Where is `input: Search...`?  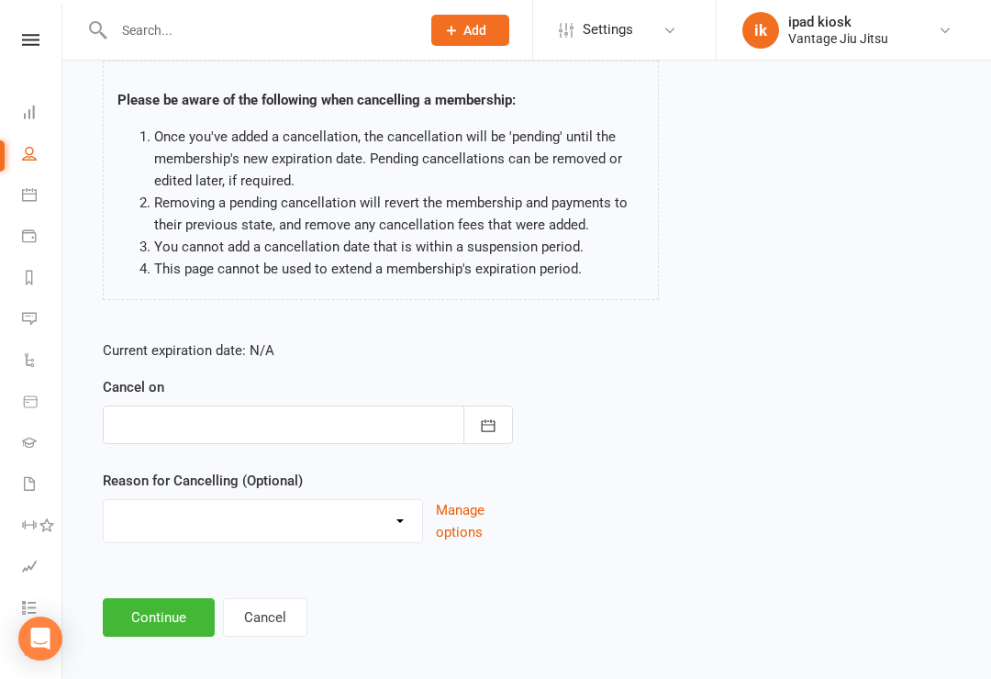
input: Search... is located at coordinates (258, 30).